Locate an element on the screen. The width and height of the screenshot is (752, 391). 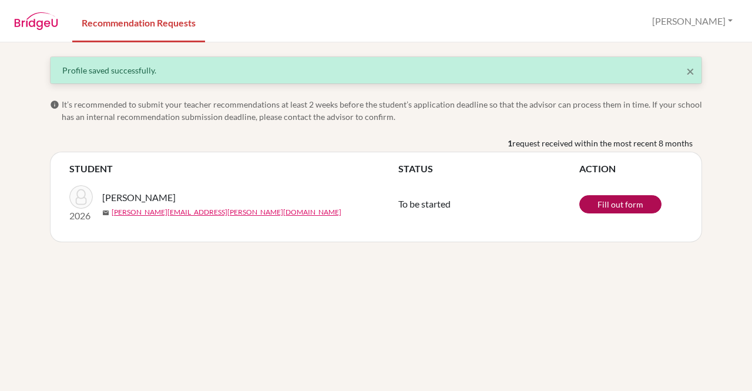
th: ACTION is located at coordinates (631, 169).